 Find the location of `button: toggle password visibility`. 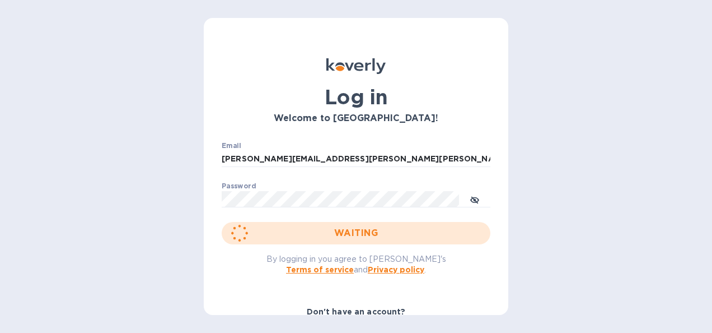

button: toggle password visibility is located at coordinates (475, 199).